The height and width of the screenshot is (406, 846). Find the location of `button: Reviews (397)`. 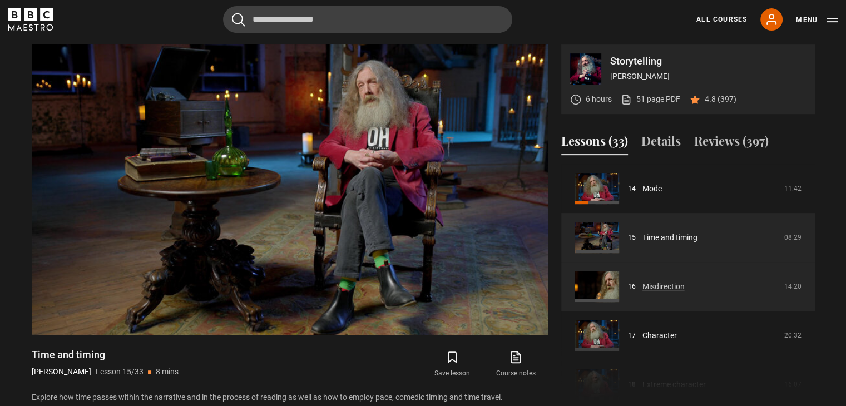

button: Reviews (397) is located at coordinates (731, 143).